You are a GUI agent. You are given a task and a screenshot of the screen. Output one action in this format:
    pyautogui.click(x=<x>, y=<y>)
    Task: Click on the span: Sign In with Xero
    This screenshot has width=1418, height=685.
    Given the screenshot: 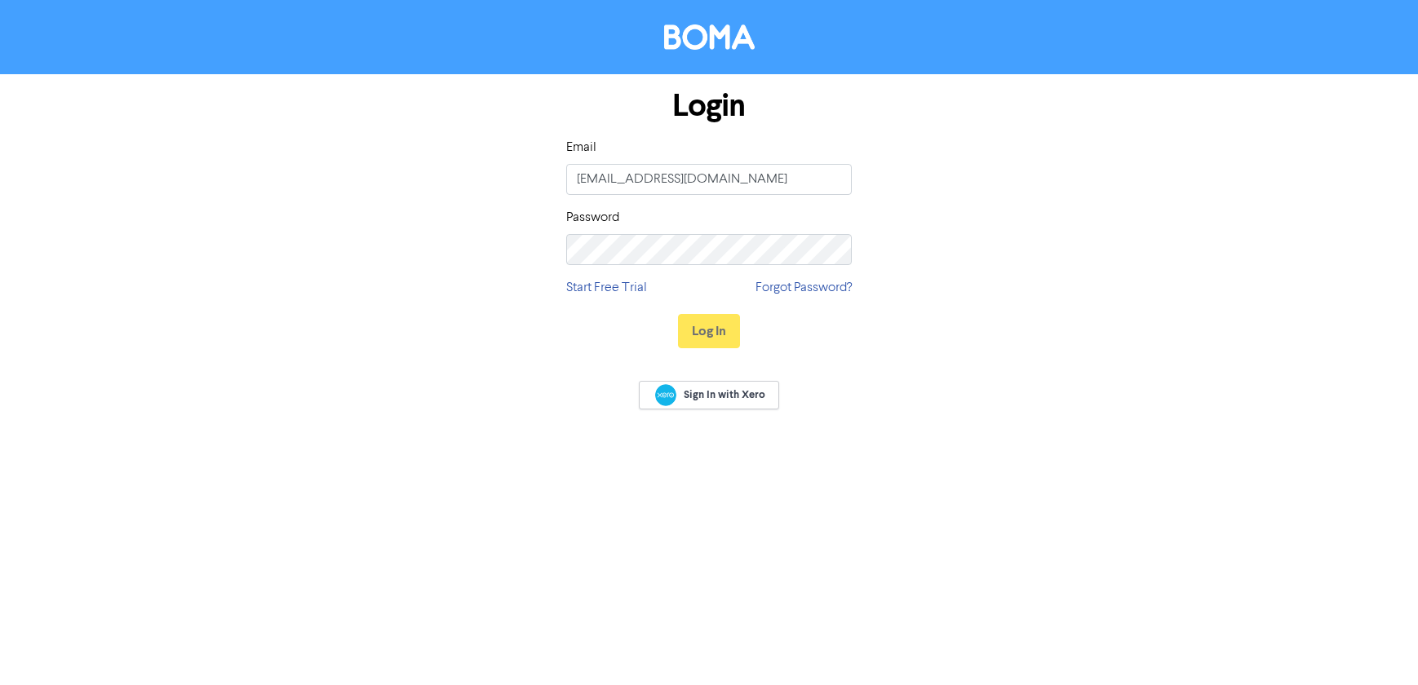 What is the action you would take?
    pyautogui.click(x=724, y=395)
    